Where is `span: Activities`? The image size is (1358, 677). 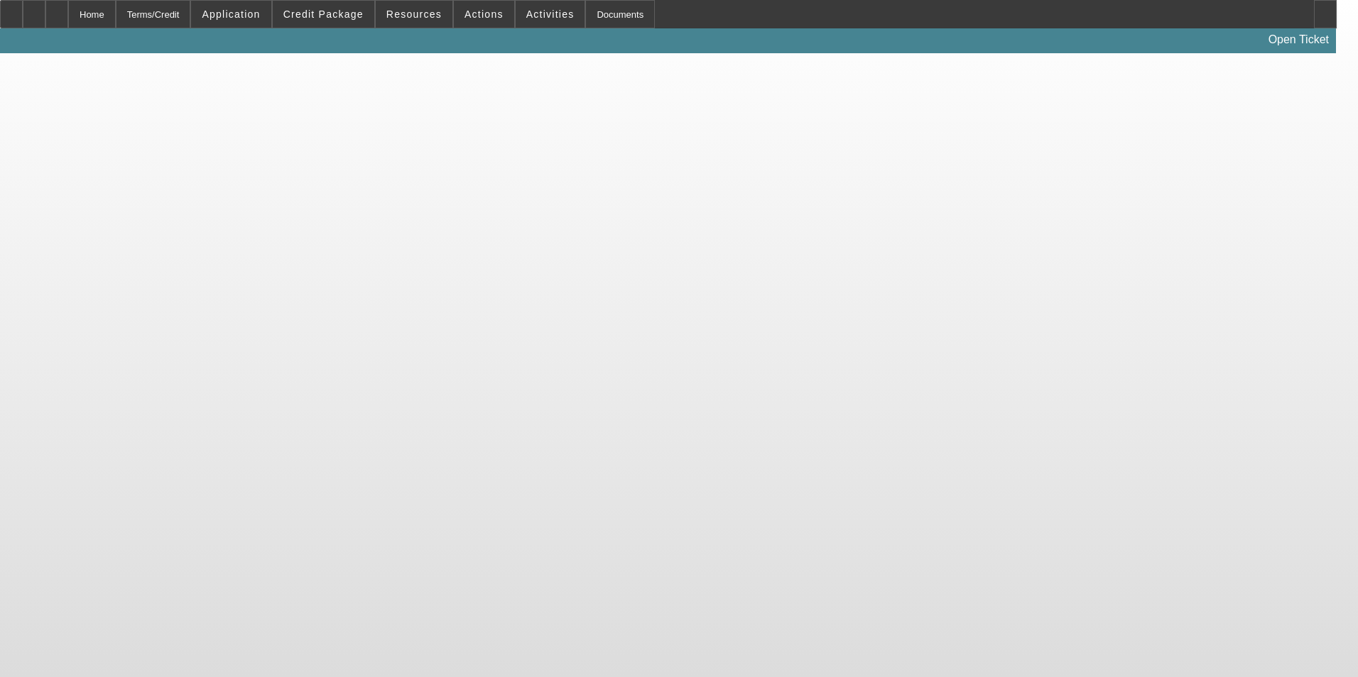 span: Activities is located at coordinates (550, 14).